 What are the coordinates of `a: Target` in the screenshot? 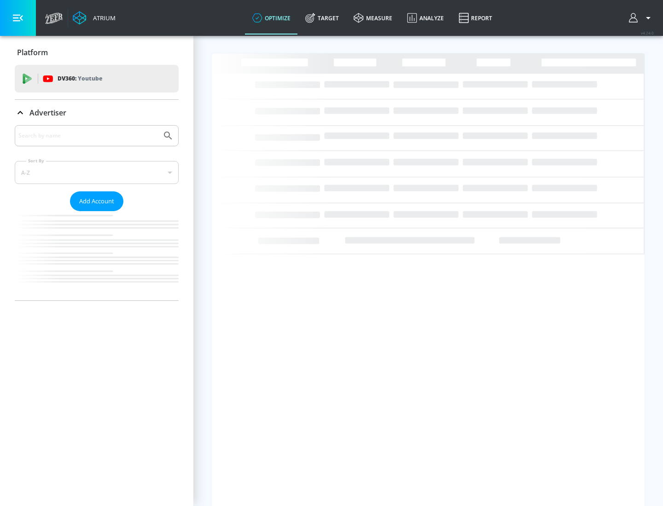 It's located at (322, 18).